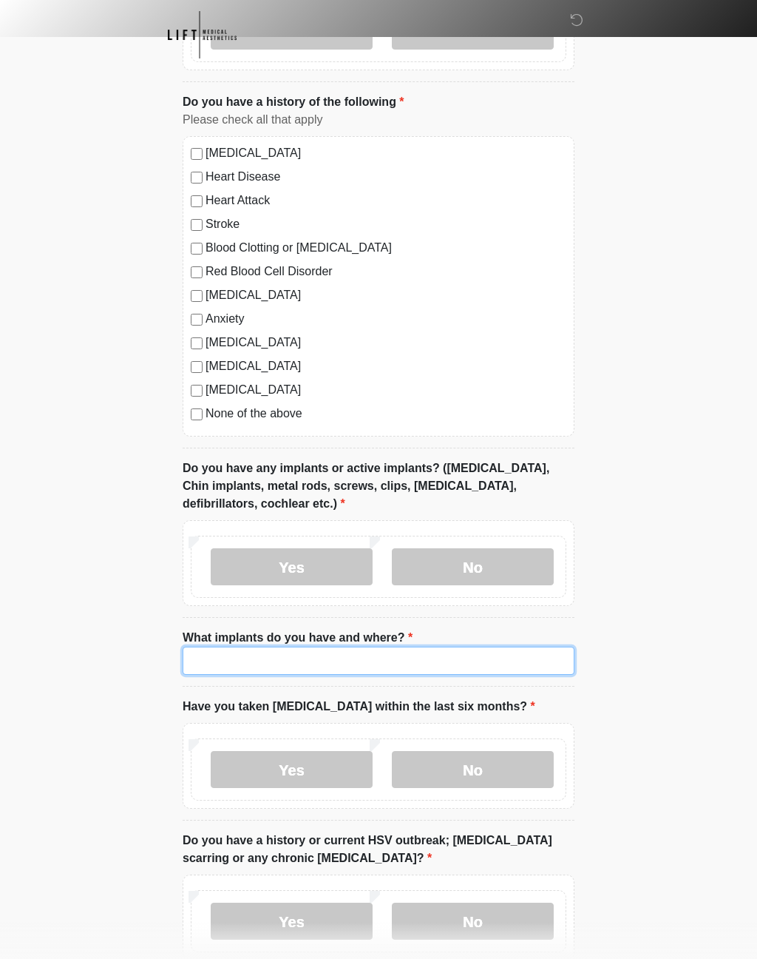 The image size is (757, 959). I want to click on input: None of the above, so click(197, 414).